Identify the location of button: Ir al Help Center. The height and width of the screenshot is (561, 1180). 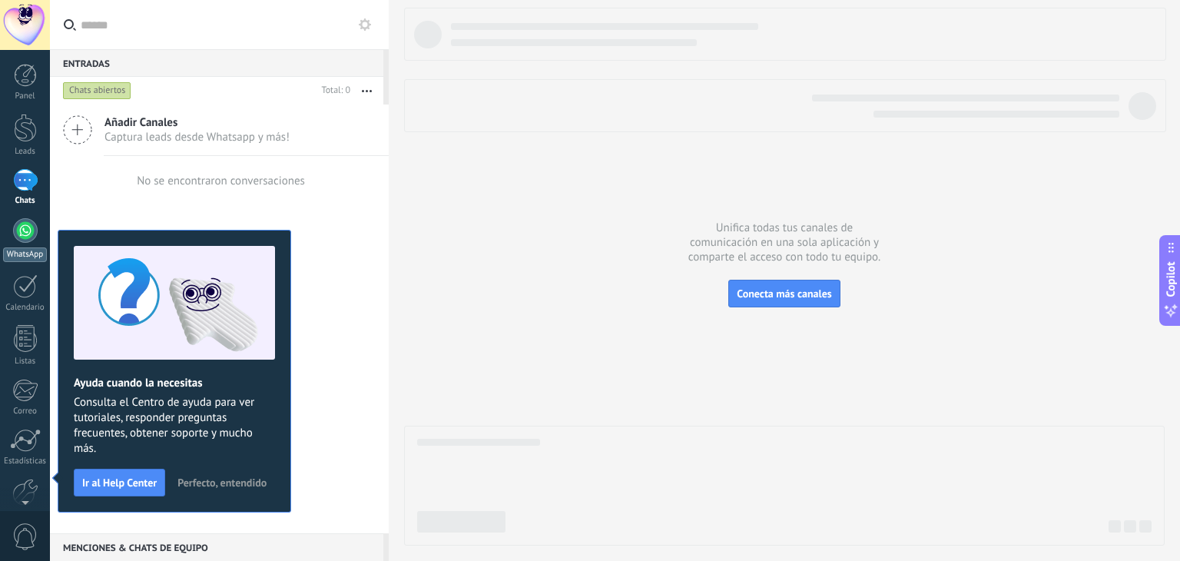
(119, 482).